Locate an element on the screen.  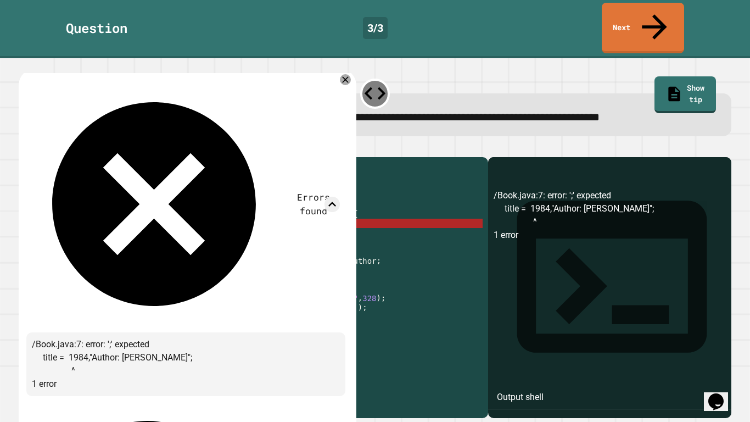
div: 3 / 3 is located at coordinates (375, 28).